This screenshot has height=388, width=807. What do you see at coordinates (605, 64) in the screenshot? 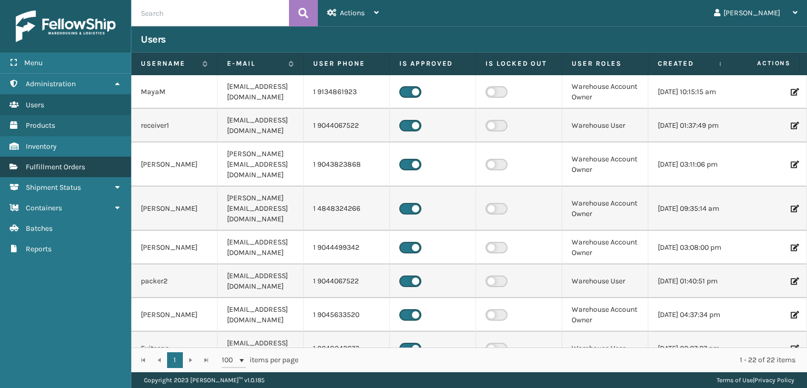
I see `label: User Roles` at bounding box center [605, 64].